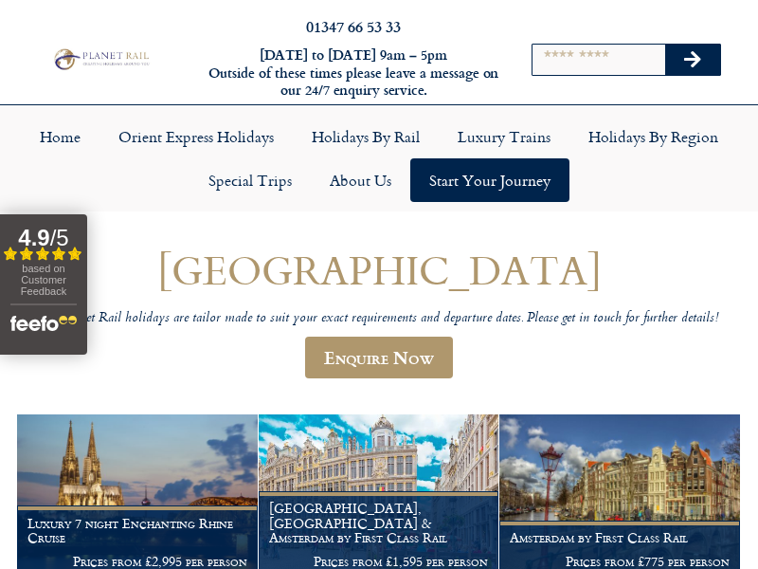 This screenshot has height=569, width=758. Describe the element at coordinates (379, 357) in the screenshot. I see `a: Enquire Now` at that location.